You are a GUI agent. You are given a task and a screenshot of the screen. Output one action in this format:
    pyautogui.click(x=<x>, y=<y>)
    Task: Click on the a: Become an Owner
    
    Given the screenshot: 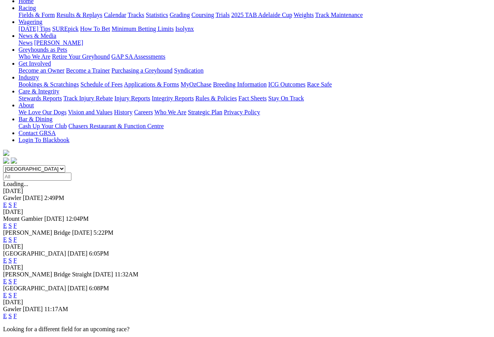 What is the action you would take?
    pyautogui.click(x=41, y=70)
    